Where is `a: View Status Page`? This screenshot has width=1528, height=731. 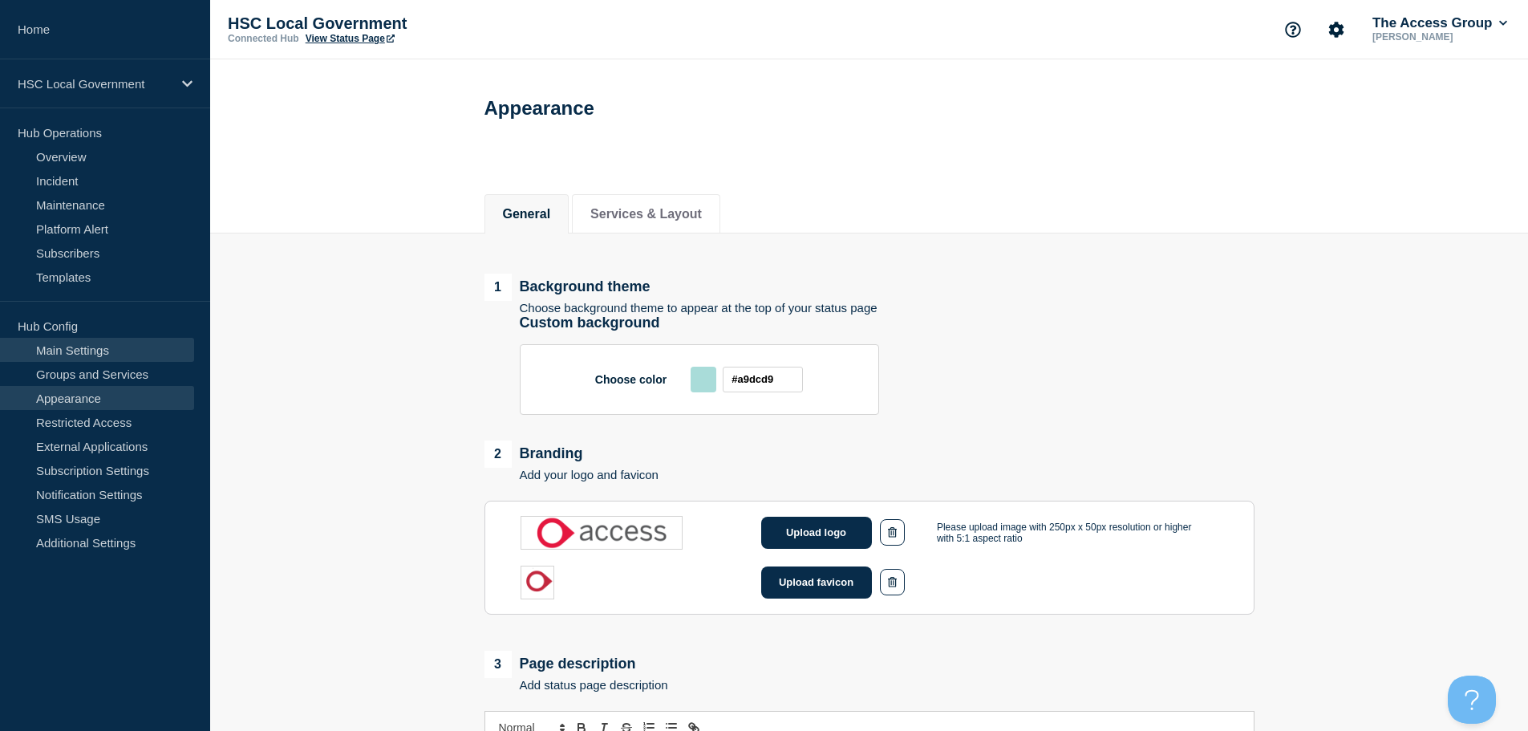 a: View Status Page is located at coordinates (350, 39).